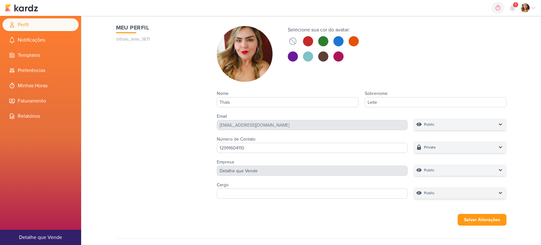 The height and width of the screenshot is (245, 541). What do you see at coordinates (460, 147) in the screenshot?
I see `button: Private` at bounding box center [460, 147].